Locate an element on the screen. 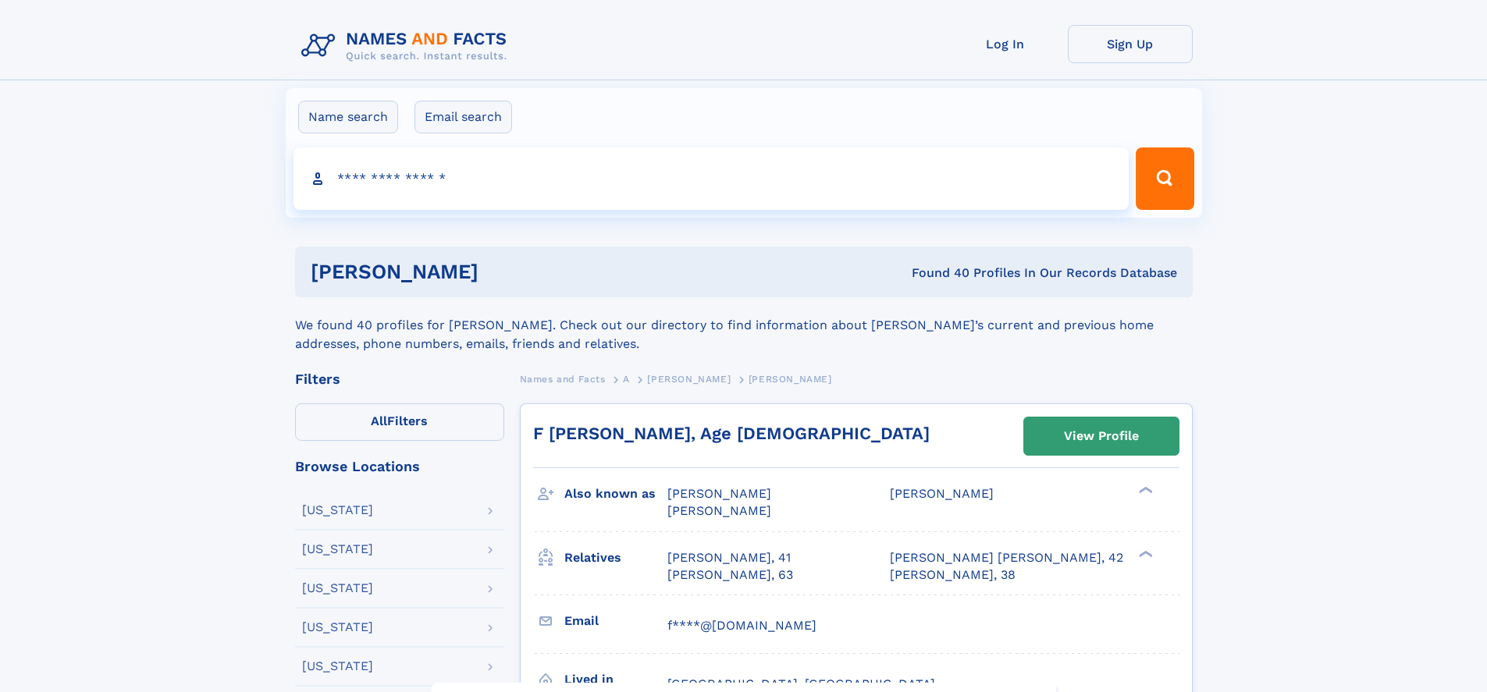 This screenshot has width=1487, height=692. a: Sign Up is located at coordinates (1130, 44).